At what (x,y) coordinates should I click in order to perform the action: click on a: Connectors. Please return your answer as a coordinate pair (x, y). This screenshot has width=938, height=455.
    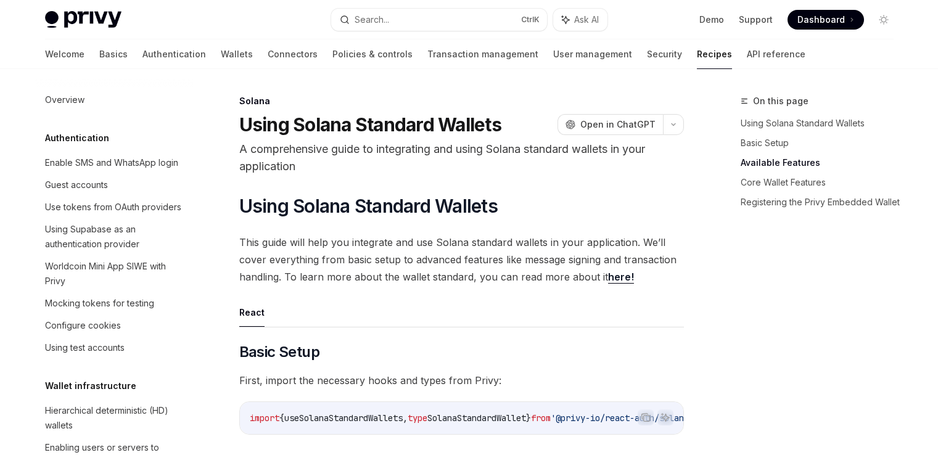
    Looking at the image, I should click on (292, 54).